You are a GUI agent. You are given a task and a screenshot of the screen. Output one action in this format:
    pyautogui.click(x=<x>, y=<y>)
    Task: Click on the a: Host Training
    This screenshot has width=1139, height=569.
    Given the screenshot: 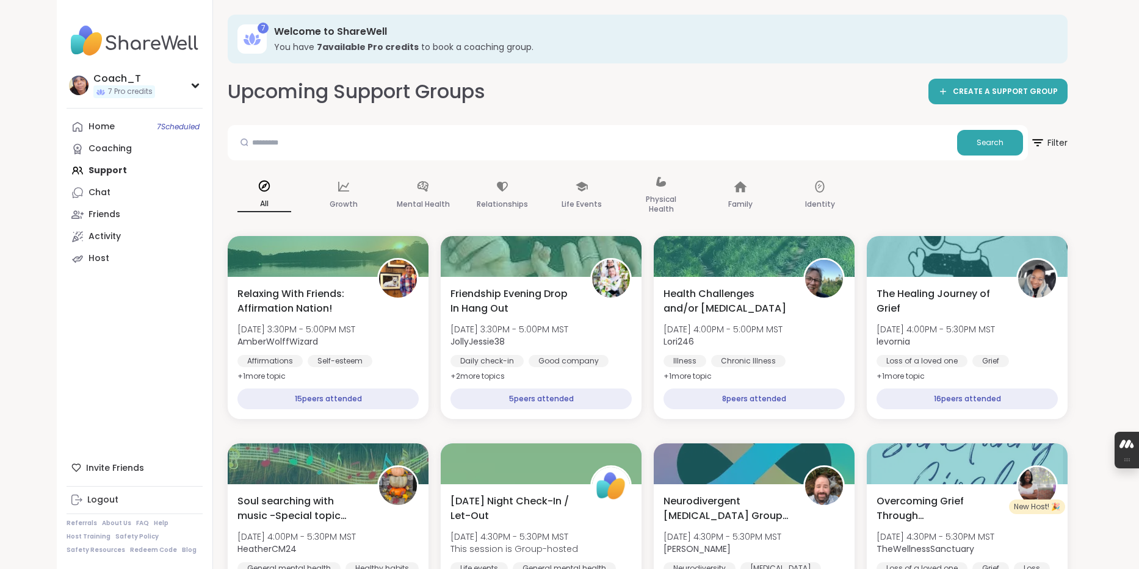 What is the action you would take?
    pyautogui.click(x=88, y=537)
    